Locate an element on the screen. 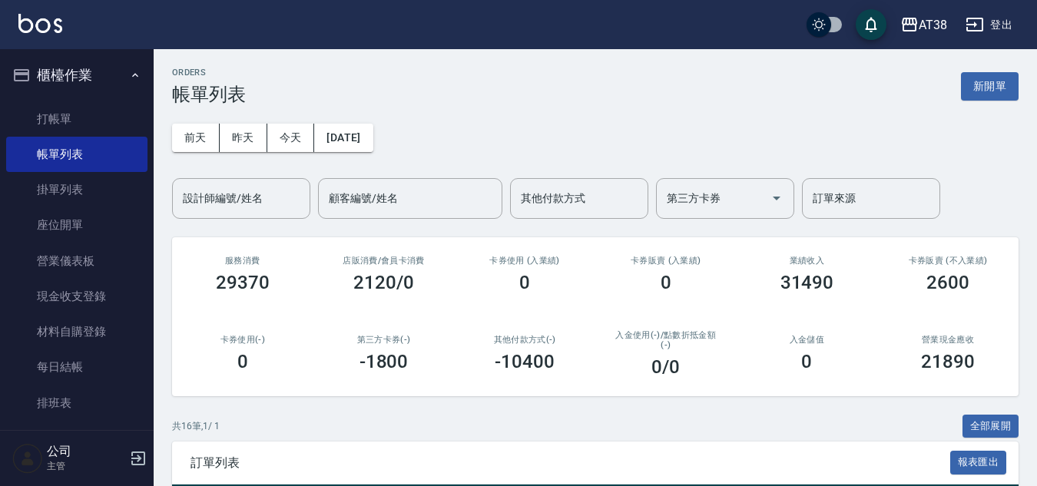  h2: 入金使用(-) /點數折抵金額(-) is located at coordinates (666, 340).